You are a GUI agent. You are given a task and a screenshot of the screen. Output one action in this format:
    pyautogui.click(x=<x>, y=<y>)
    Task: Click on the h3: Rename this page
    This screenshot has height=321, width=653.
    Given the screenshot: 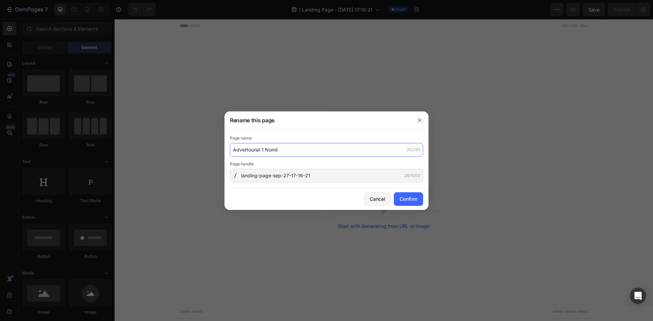 What is the action you would take?
    pyautogui.click(x=252, y=120)
    